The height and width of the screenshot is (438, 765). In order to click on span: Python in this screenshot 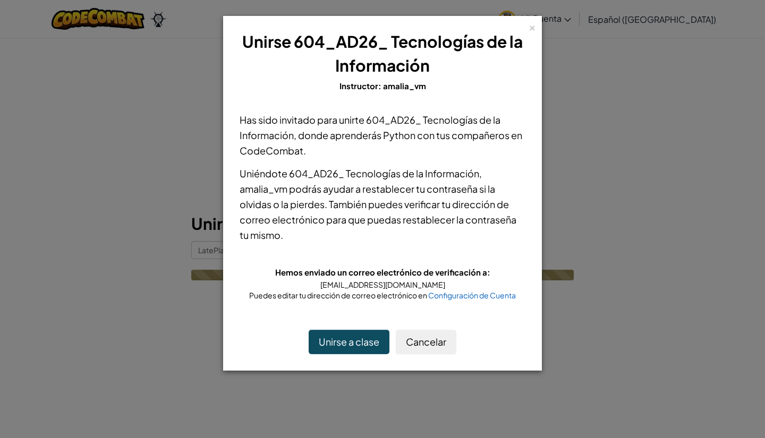, I will do `click(399, 135)`.